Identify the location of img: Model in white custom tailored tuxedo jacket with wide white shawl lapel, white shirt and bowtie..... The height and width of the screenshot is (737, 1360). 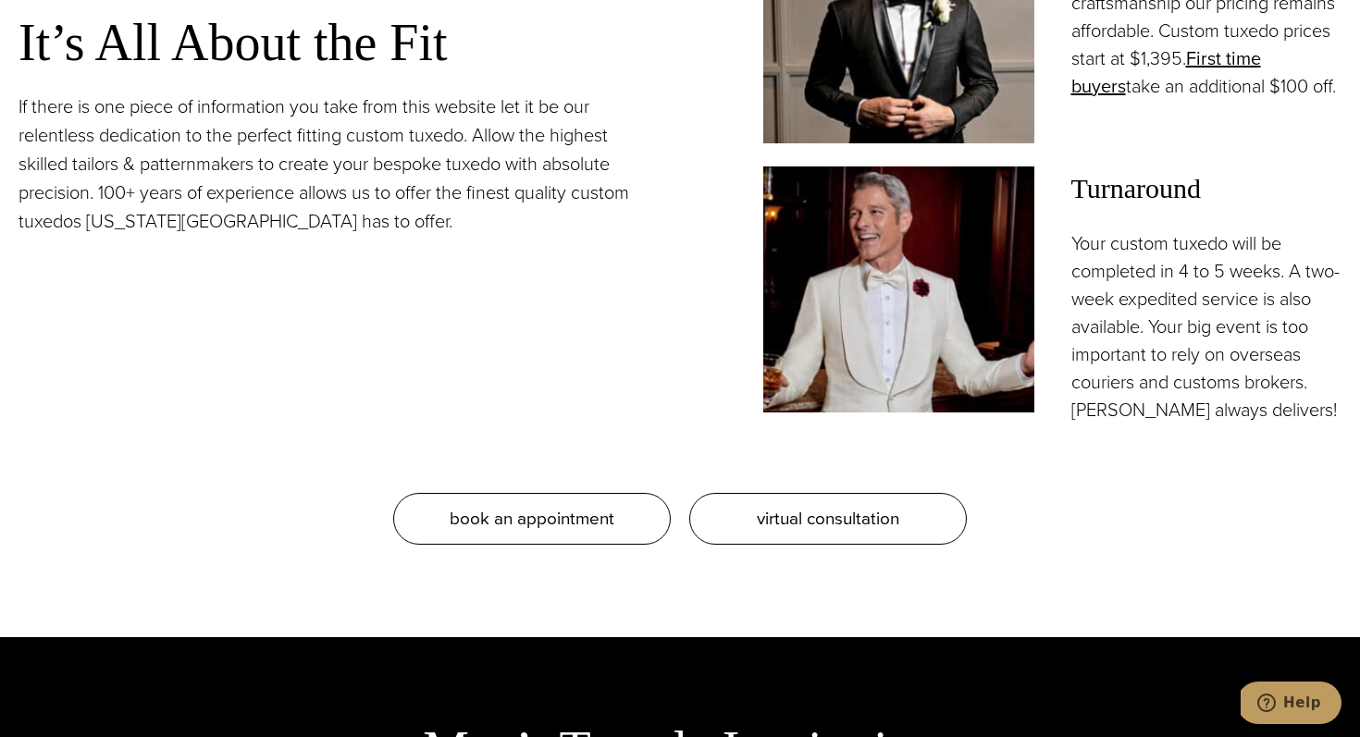
(898, 289).